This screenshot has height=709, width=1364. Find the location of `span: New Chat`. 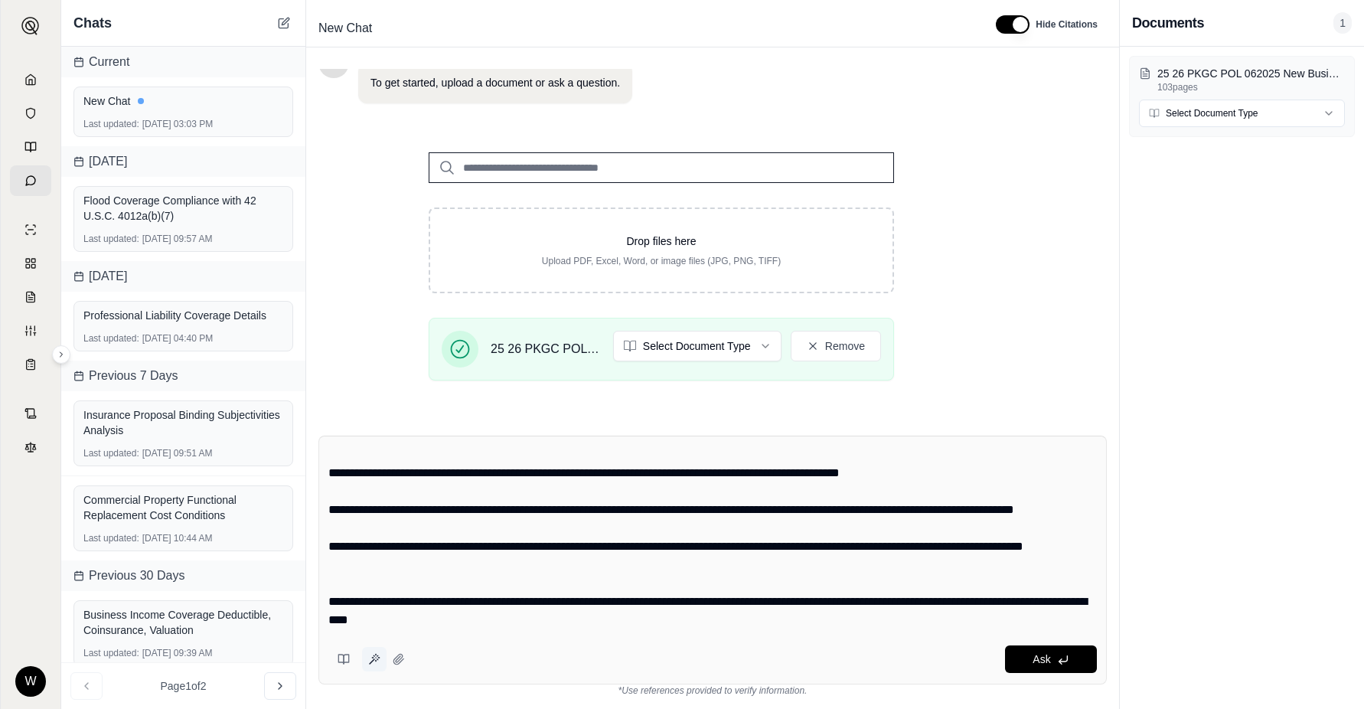

span: New Chat is located at coordinates (345, 28).